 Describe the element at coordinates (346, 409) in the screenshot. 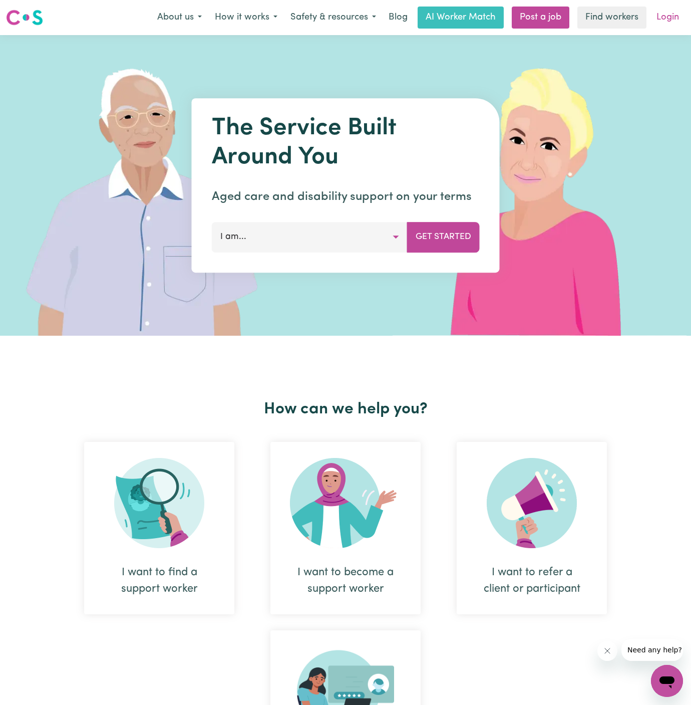

I see `h2: How can we help you?` at that location.